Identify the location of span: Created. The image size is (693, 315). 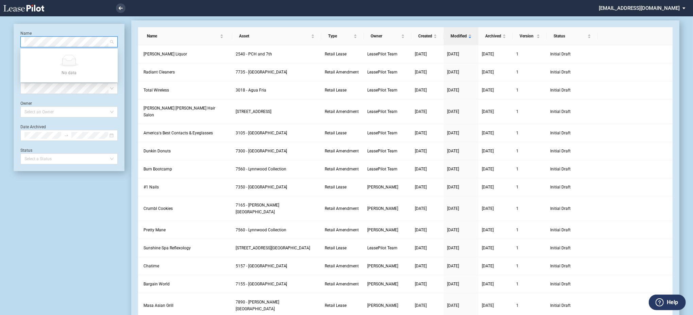
(425, 36).